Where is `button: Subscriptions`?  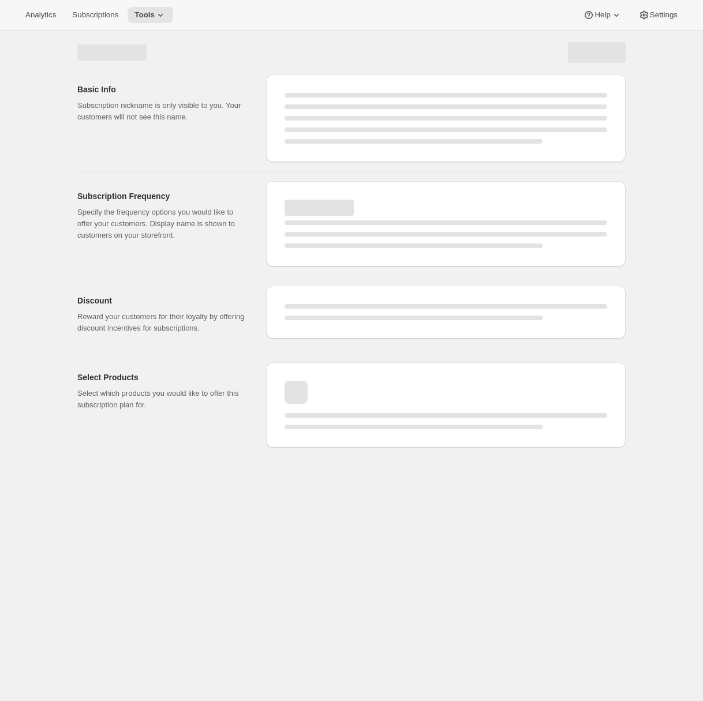
button: Subscriptions is located at coordinates (95, 15).